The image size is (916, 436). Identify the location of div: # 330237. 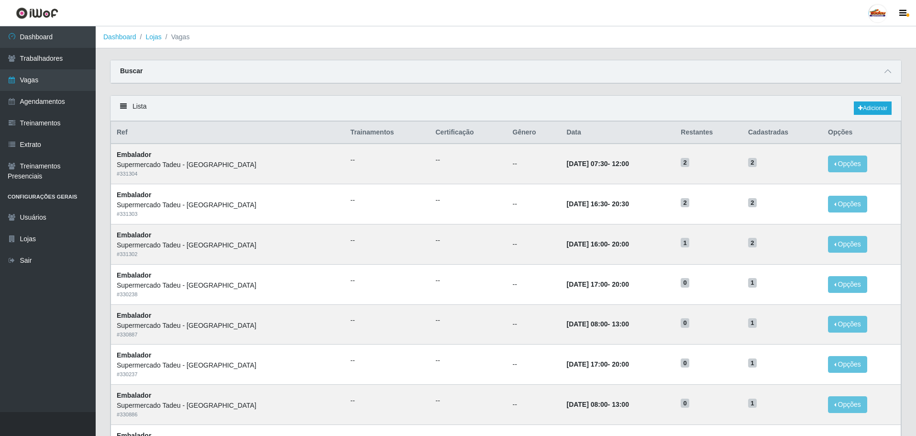
(228, 374).